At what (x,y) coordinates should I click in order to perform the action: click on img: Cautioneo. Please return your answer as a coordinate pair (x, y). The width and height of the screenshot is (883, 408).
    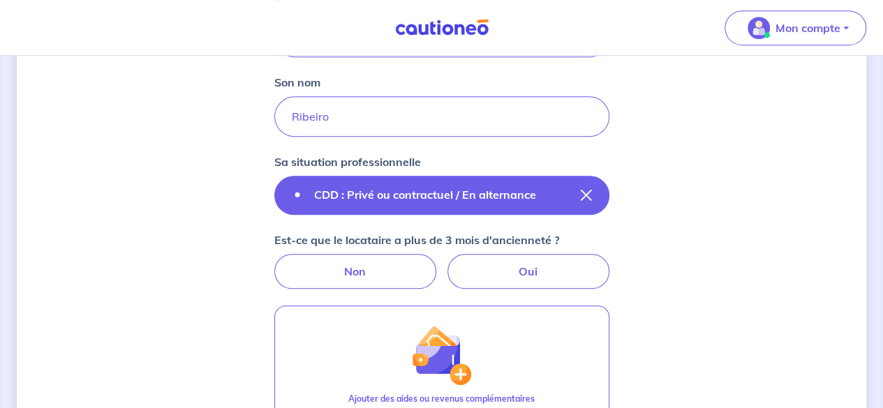
    Looking at the image, I should click on (442, 27).